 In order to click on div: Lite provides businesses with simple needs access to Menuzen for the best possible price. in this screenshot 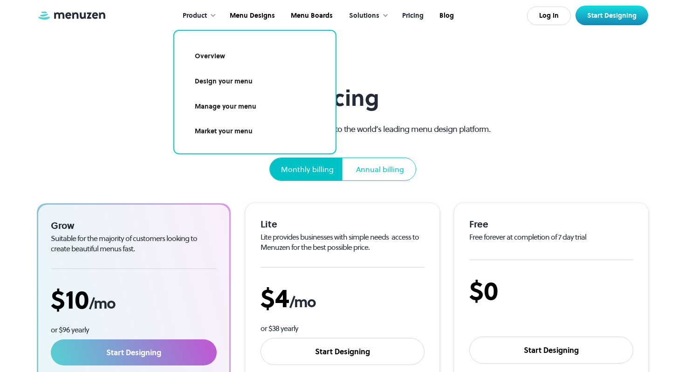, I will do `click(343, 242)`.